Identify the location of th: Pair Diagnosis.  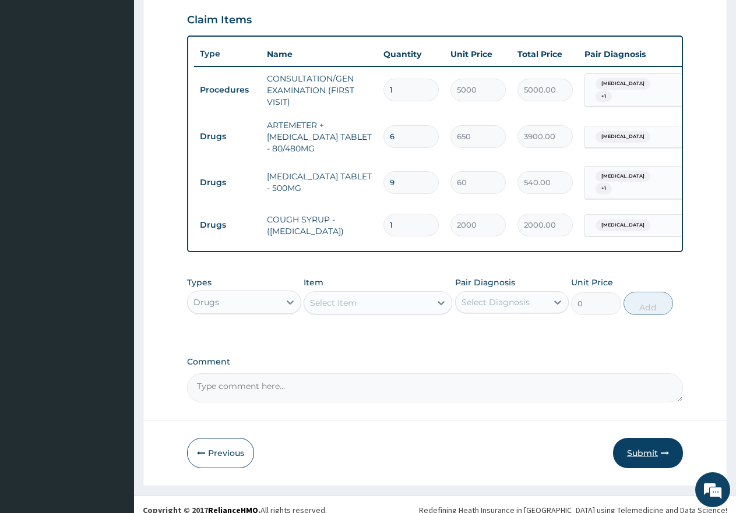
(643, 54).